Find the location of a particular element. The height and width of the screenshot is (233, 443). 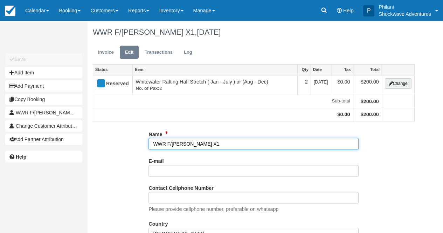

td: $200.00 is located at coordinates (367, 85).